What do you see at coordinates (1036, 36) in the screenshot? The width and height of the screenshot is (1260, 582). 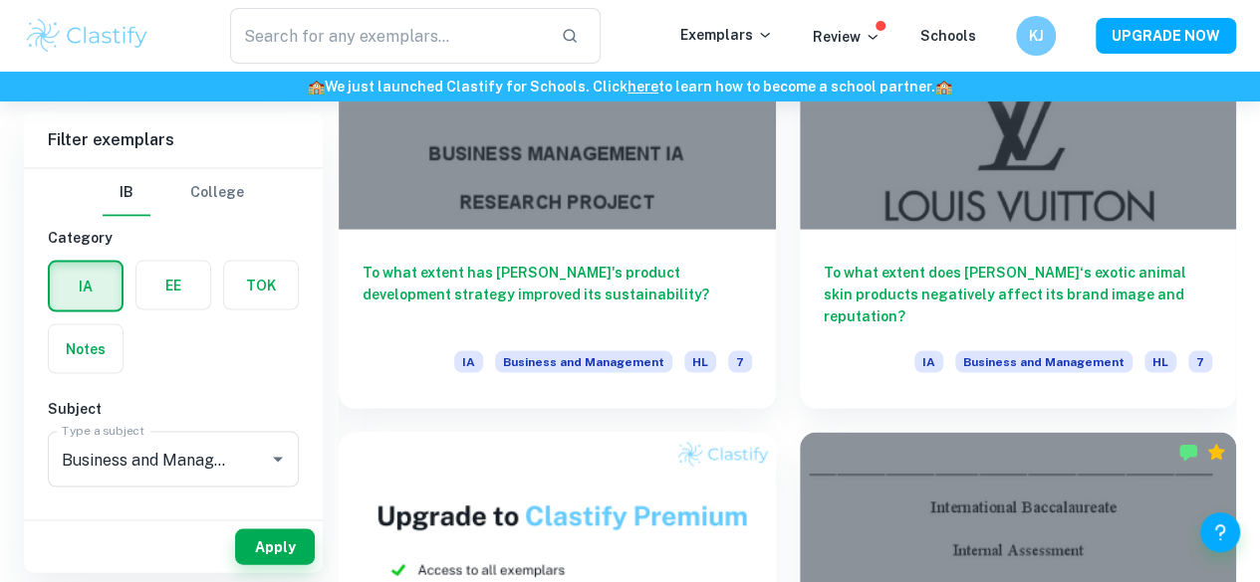 I see `h6: KJ` at bounding box center [1036, 36].